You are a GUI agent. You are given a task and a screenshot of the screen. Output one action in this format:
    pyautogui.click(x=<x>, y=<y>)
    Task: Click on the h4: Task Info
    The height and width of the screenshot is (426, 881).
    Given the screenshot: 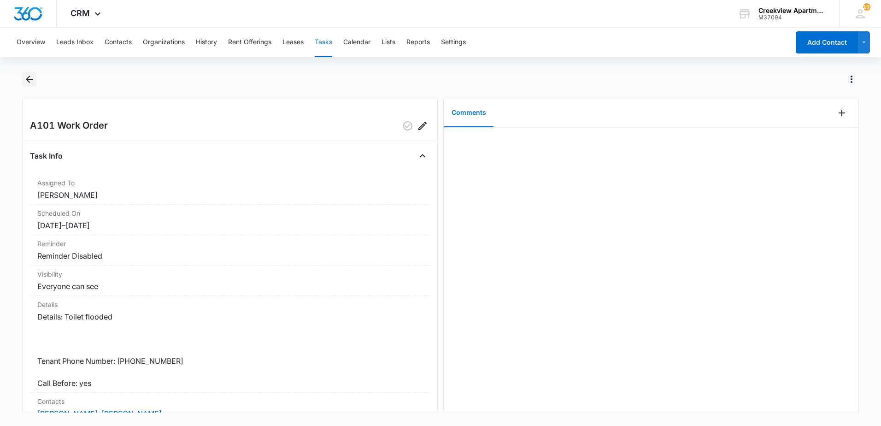 What is the action you would take?
    pyautogui.click(x=46, y=156)
    